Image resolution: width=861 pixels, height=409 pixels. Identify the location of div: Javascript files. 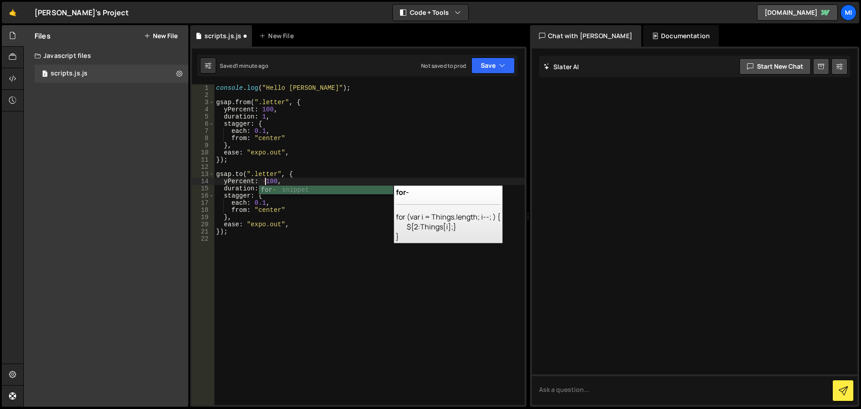
(106, 56).